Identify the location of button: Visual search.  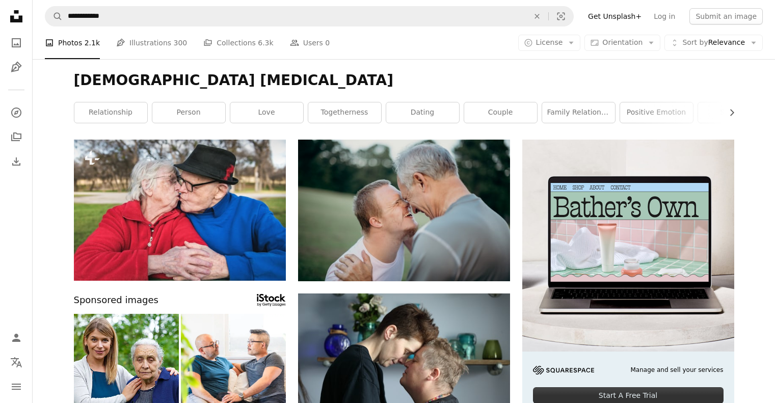
(561, 16).